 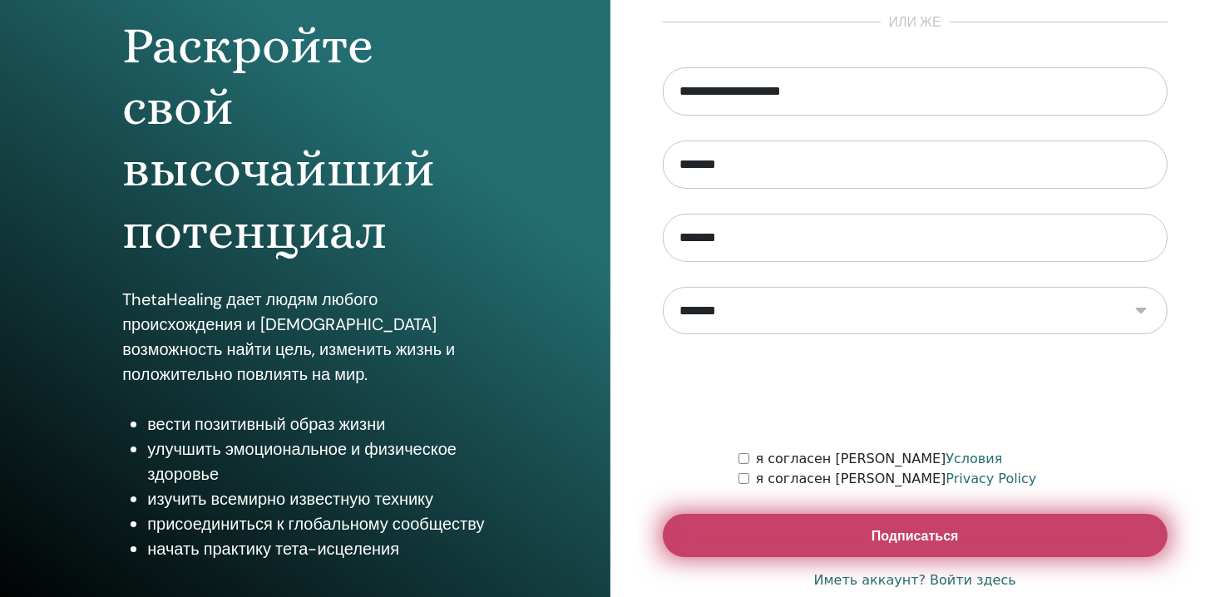 What do you see at coordinates (915, 22) in the screenshot?
I see `span: или же` at bounding box center [915, 22].